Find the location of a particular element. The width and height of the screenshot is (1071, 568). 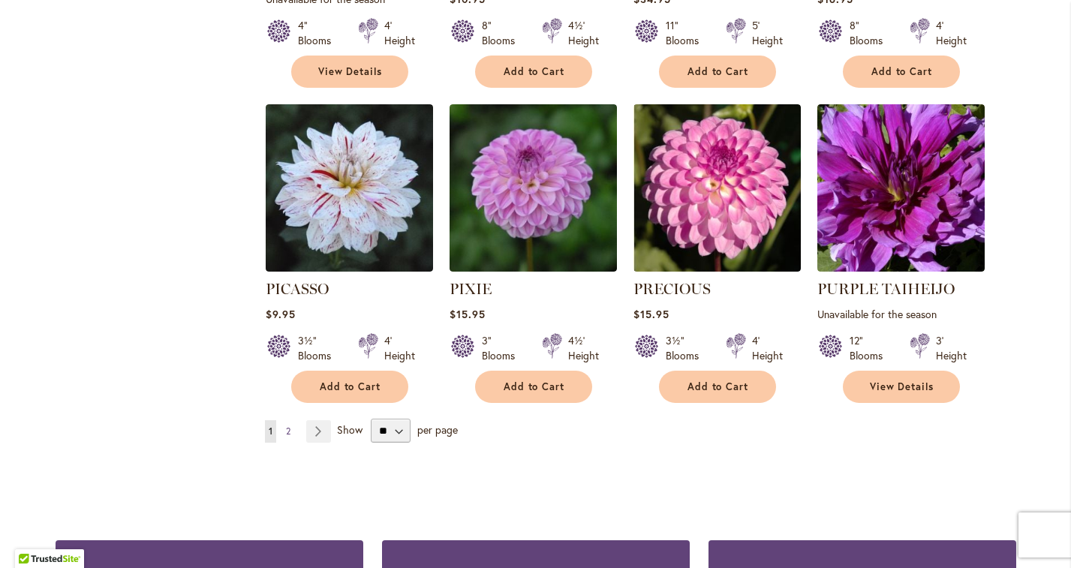

span: 2 is located at coordinates (288, 431).